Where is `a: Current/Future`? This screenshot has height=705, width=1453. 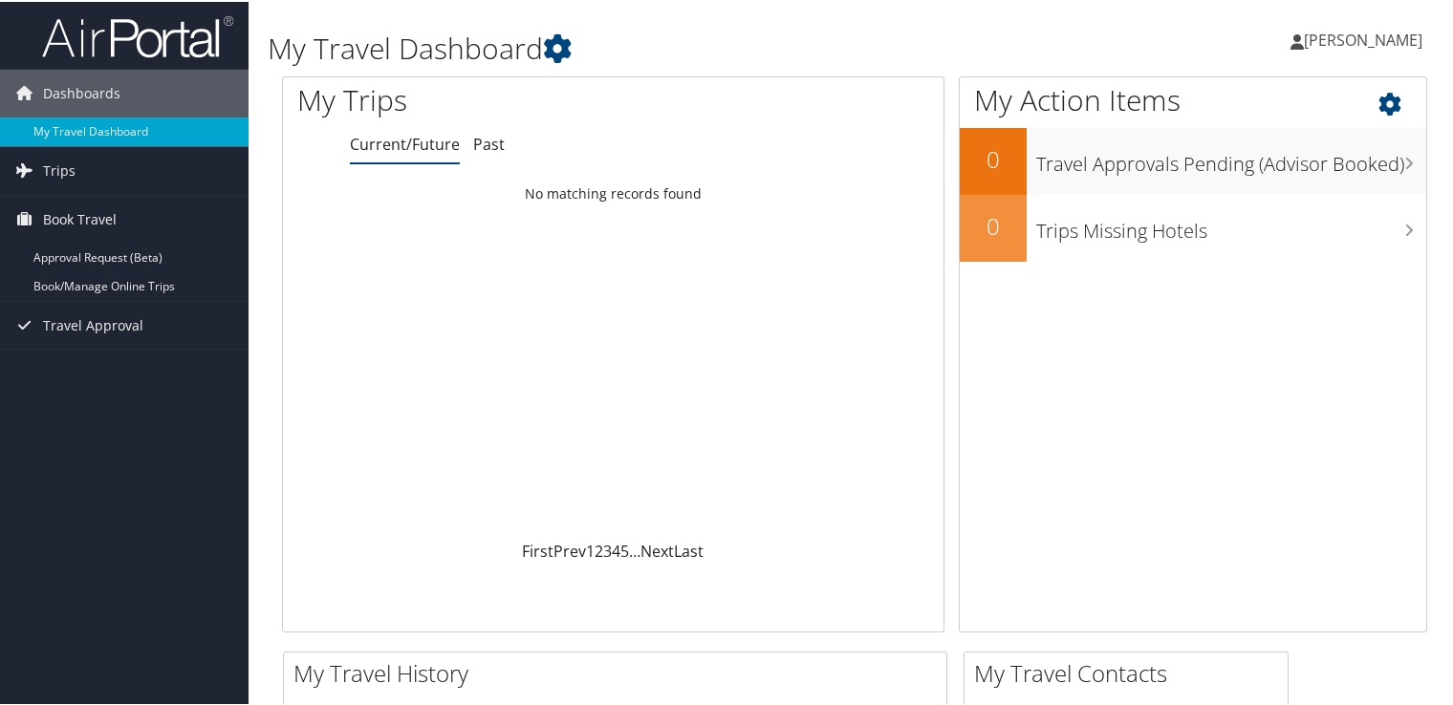 a: Current/Future is located at coordinates (404, 142).